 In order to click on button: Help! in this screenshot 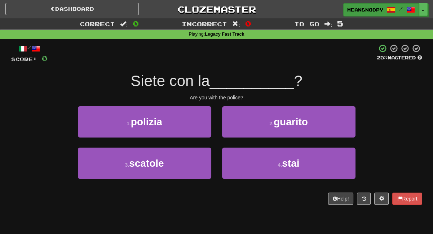, I will do `click(340, 199)`.